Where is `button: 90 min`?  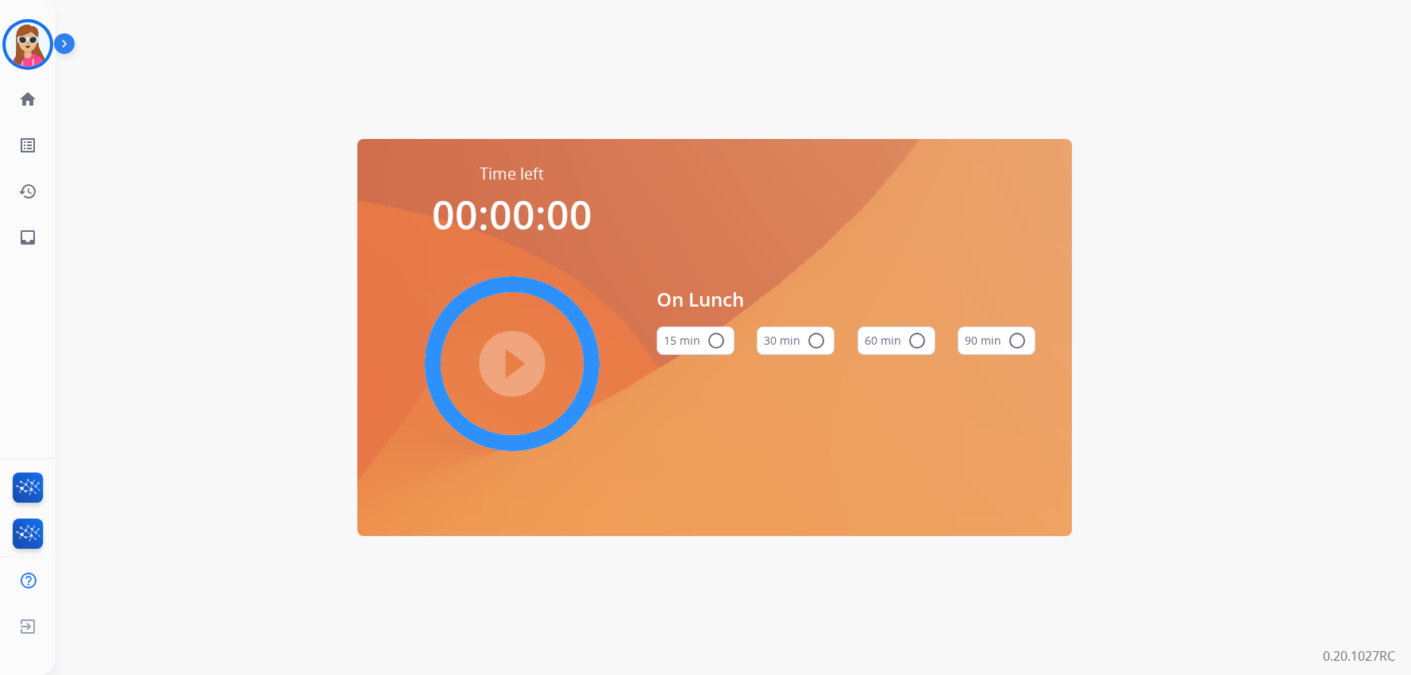 button: 90 min is located at coordinates (996, 341).